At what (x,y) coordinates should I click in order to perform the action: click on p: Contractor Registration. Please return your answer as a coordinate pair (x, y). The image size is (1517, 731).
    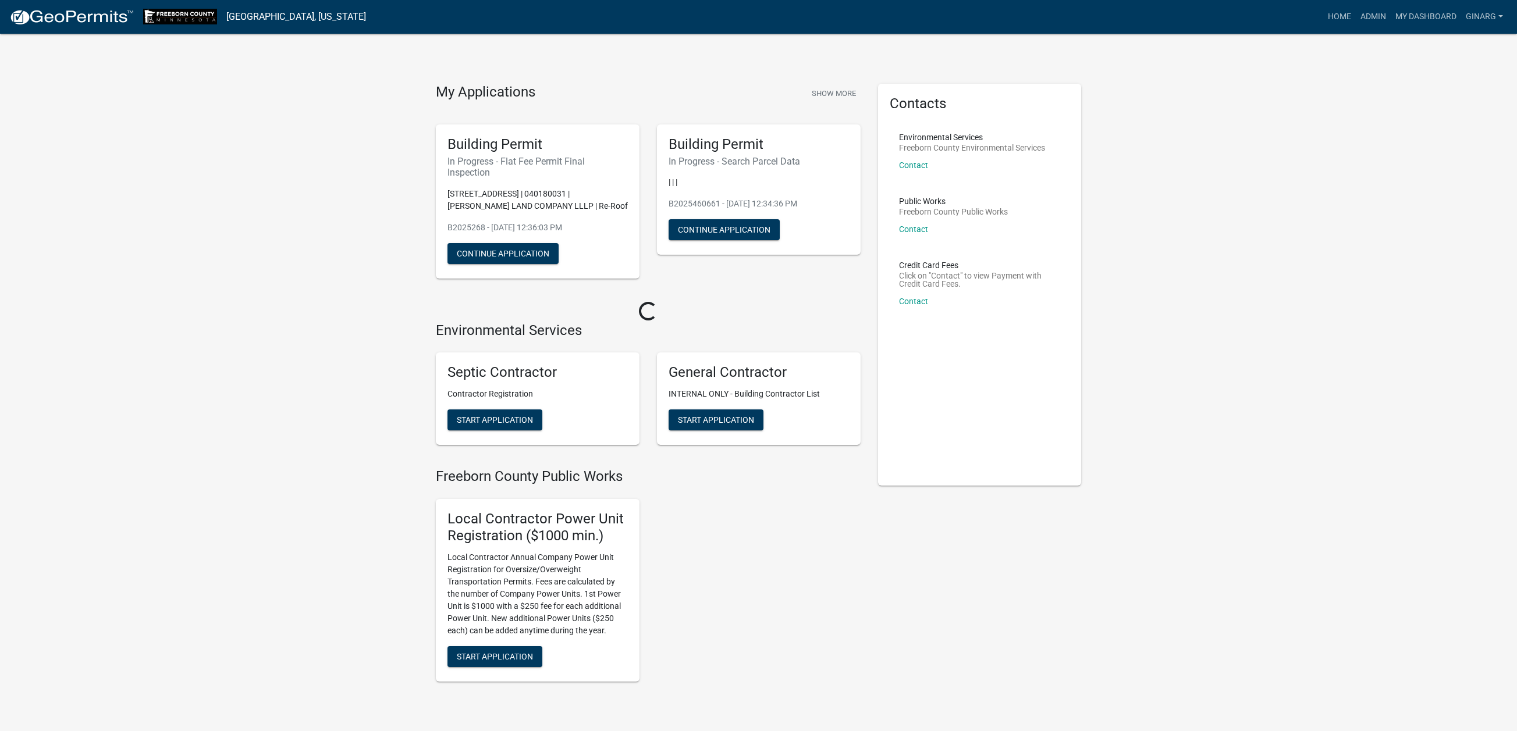
    Looking at the image, I should click on (538, 394).